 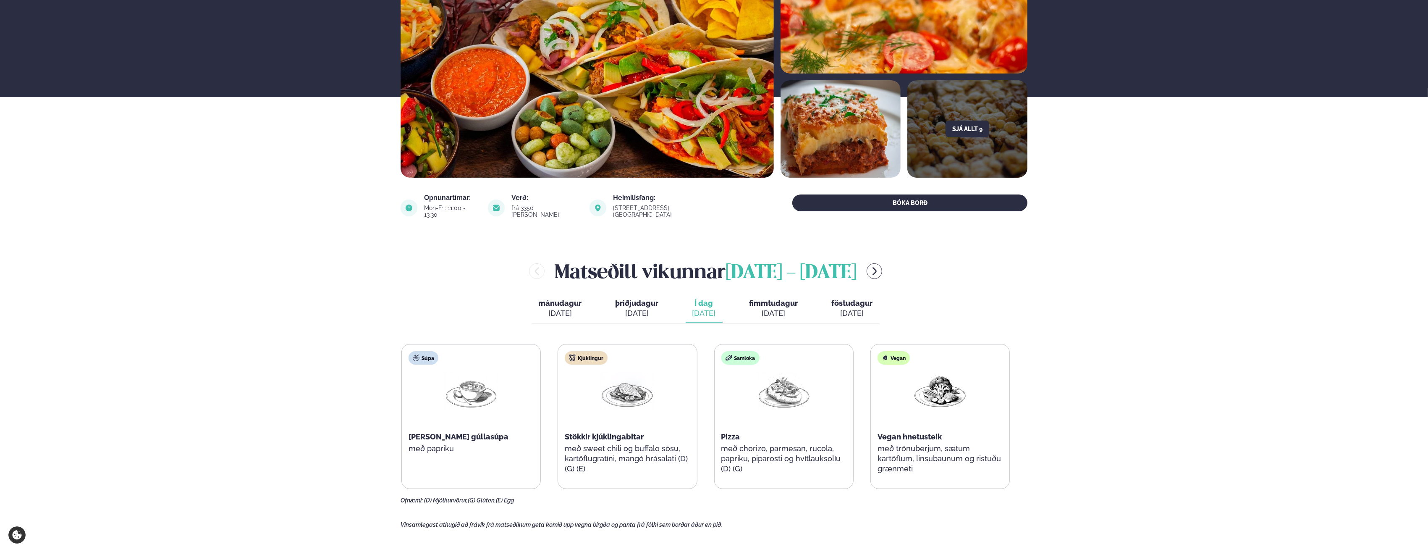 I want to click on div: Vegan, so click(x=893, y=358).